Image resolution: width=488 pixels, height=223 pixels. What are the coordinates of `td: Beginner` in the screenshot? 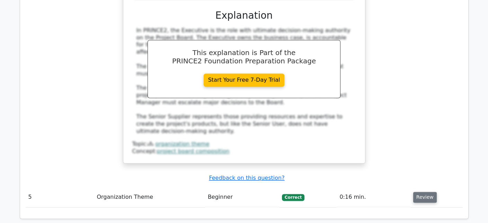 It's located at (242, 197).